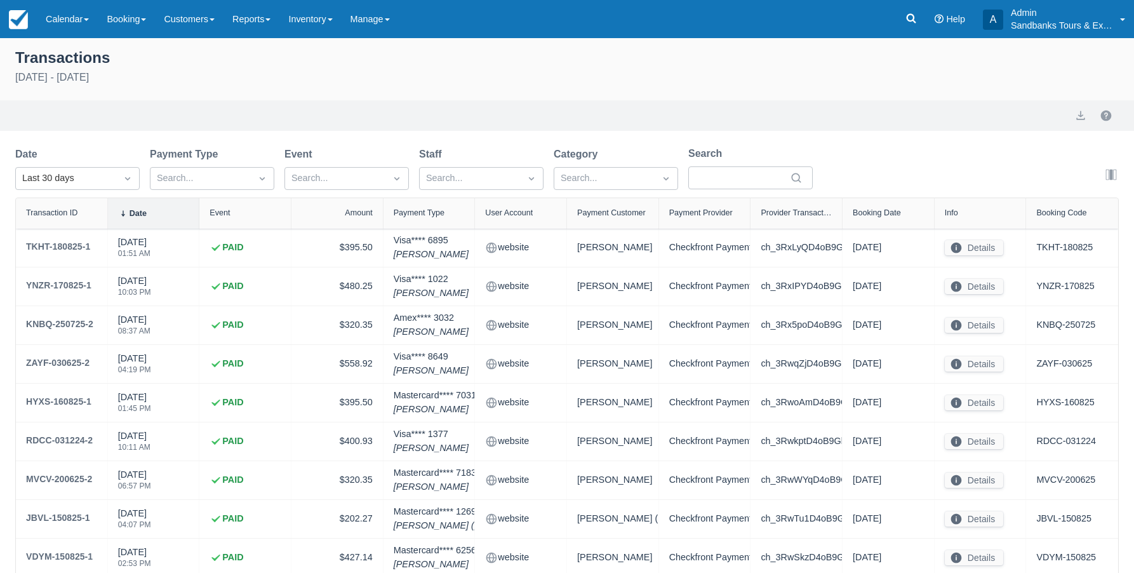 This screenshot has width=1134, height=573. Describe the element at coordinates (58, 246) in the screenshot. I see `div: TKHT-180825-1` at that location.